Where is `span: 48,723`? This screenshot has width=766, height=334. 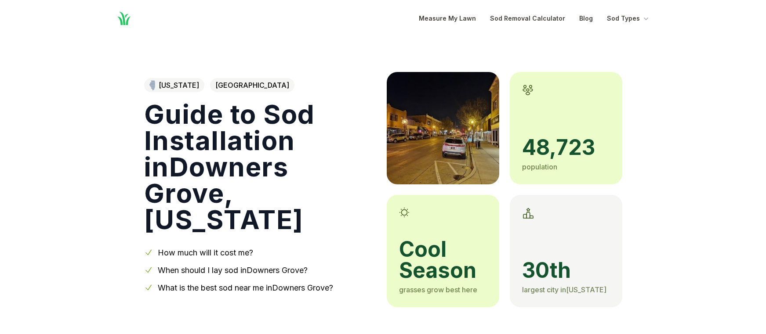 span: 48,723 is located at coordinates (566, 148).